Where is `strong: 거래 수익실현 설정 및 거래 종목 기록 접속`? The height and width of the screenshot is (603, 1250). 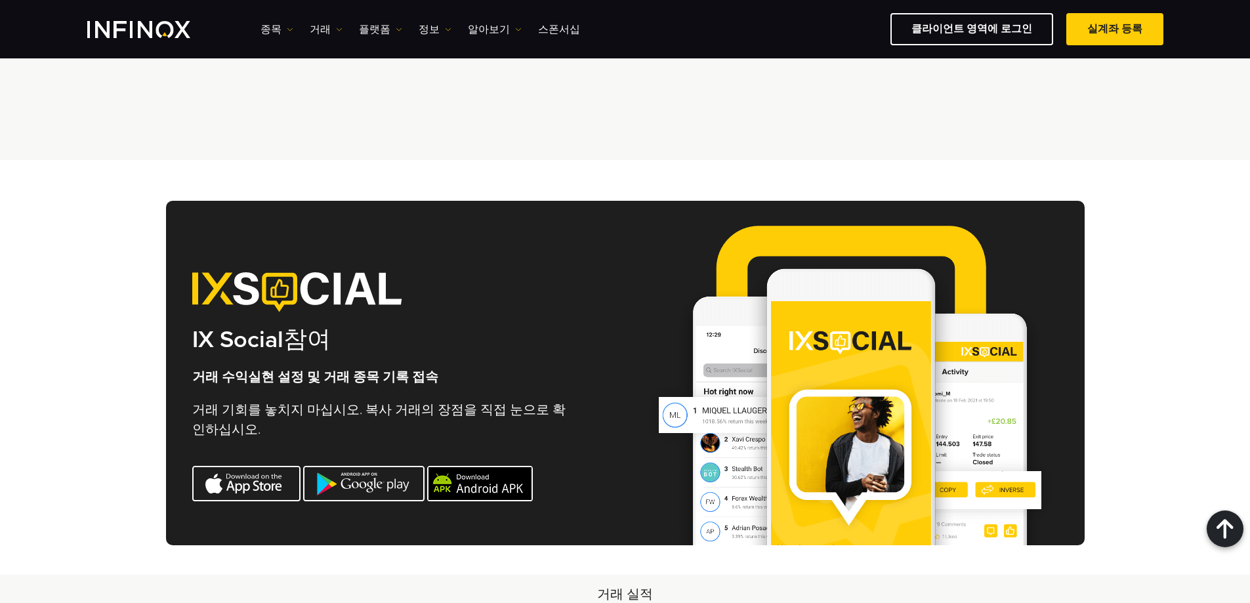 strong: 거래 수익실현 설정 및 거래 종목 기록 접속 is located at coordinates (315, 377).